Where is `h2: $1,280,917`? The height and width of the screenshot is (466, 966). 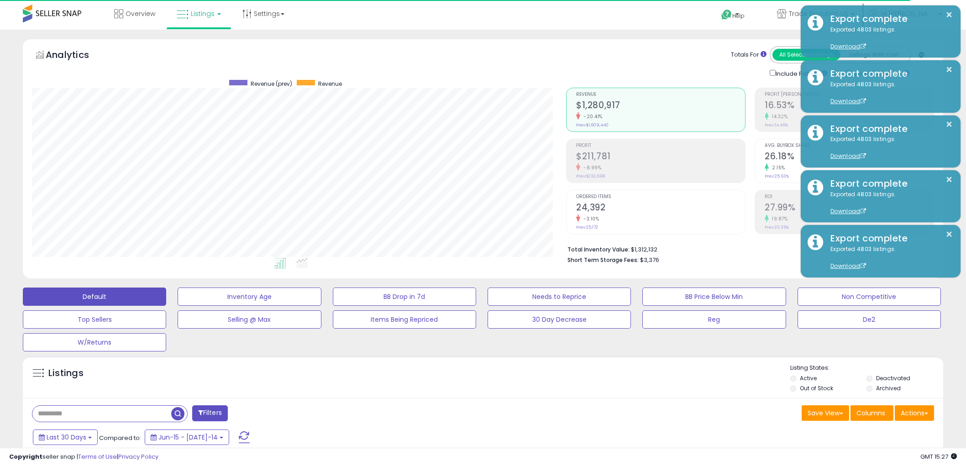
h2: $1,280,917 is located at coordinates (661, 106).